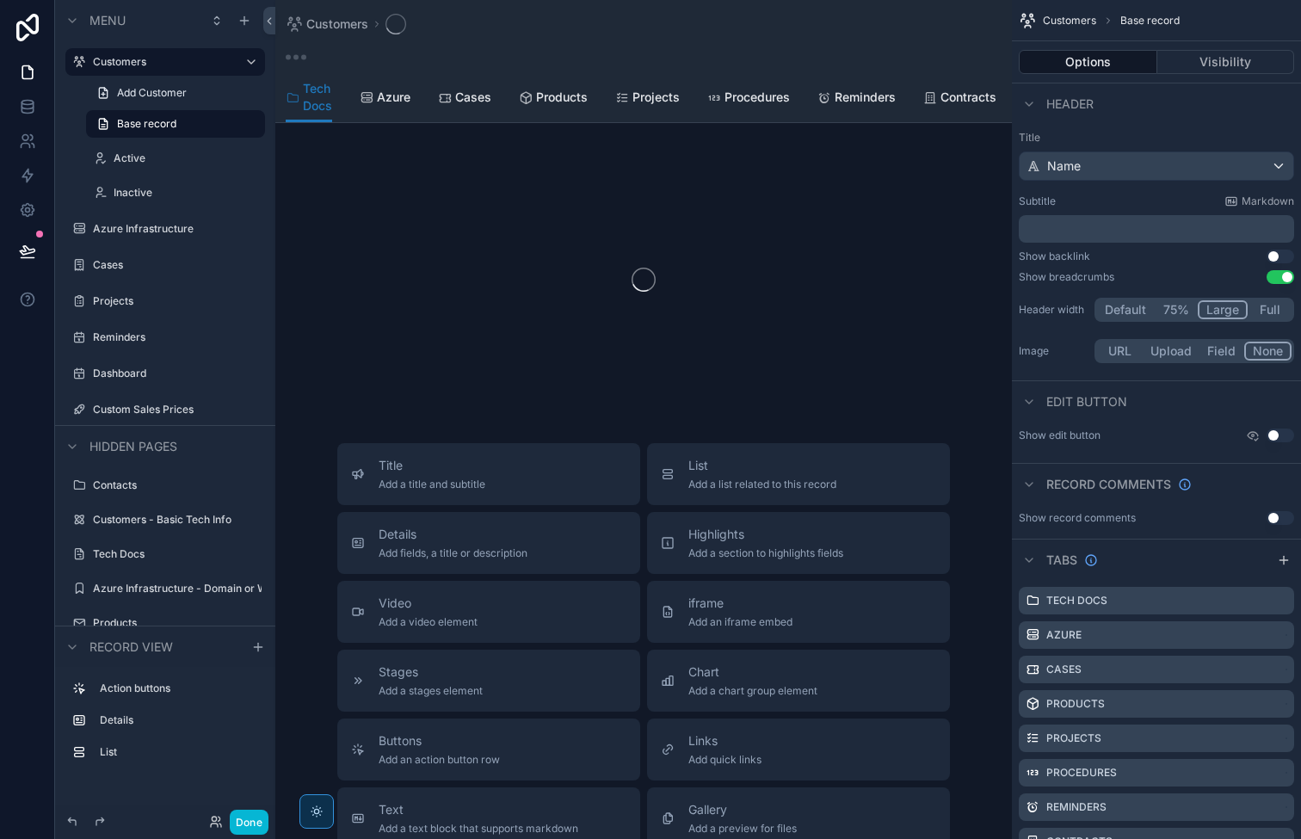 The image size is (1301, 839). What do you see at coordinates (479, 810) in the screenshot?
I see `span: Text` at bounding box center [479, 810].